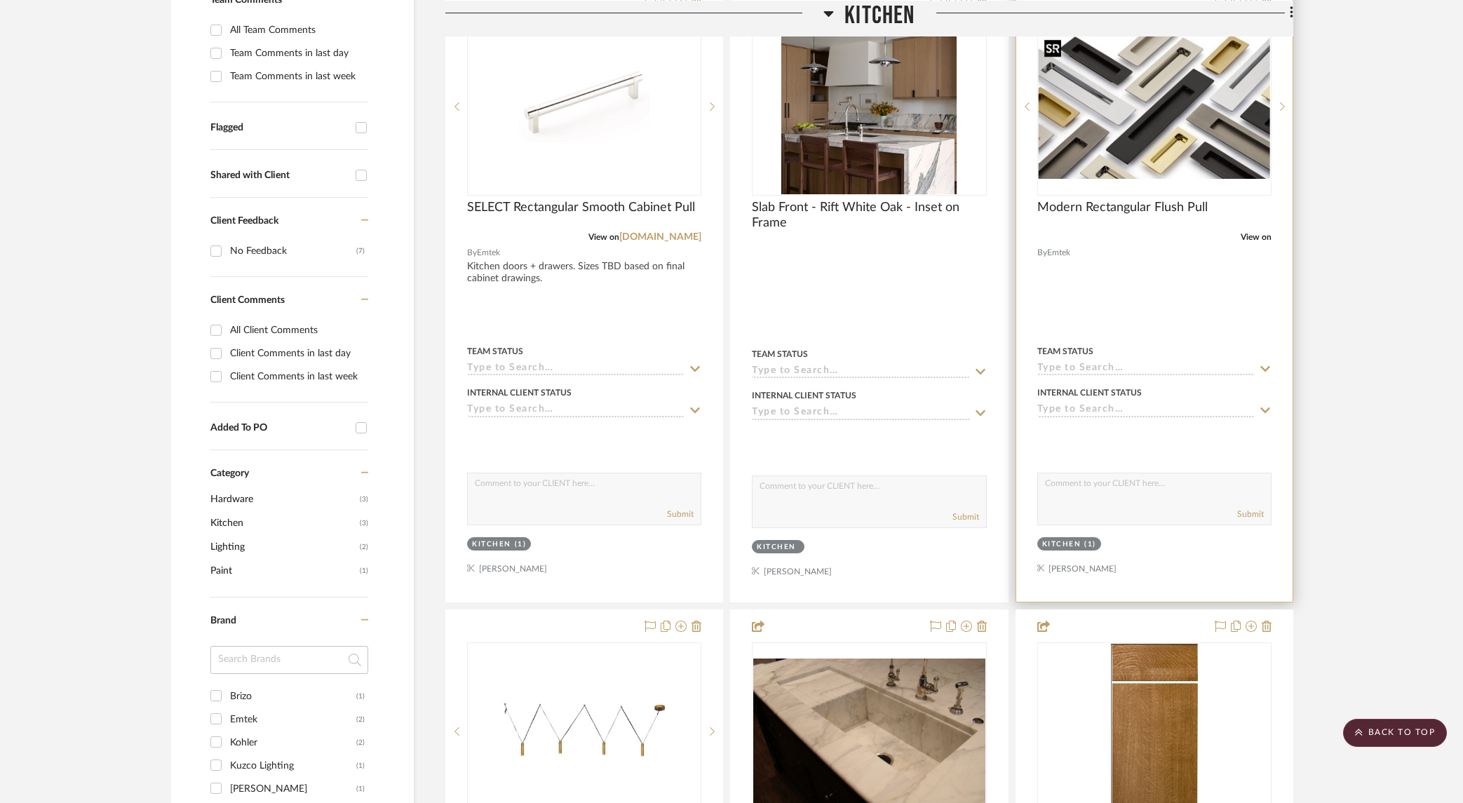 This screenshot has height=803, width=1463. What do you see at coordinates (283, 571) in the screenshot?
I see `span: Paint` at bounding box center [283, 571].